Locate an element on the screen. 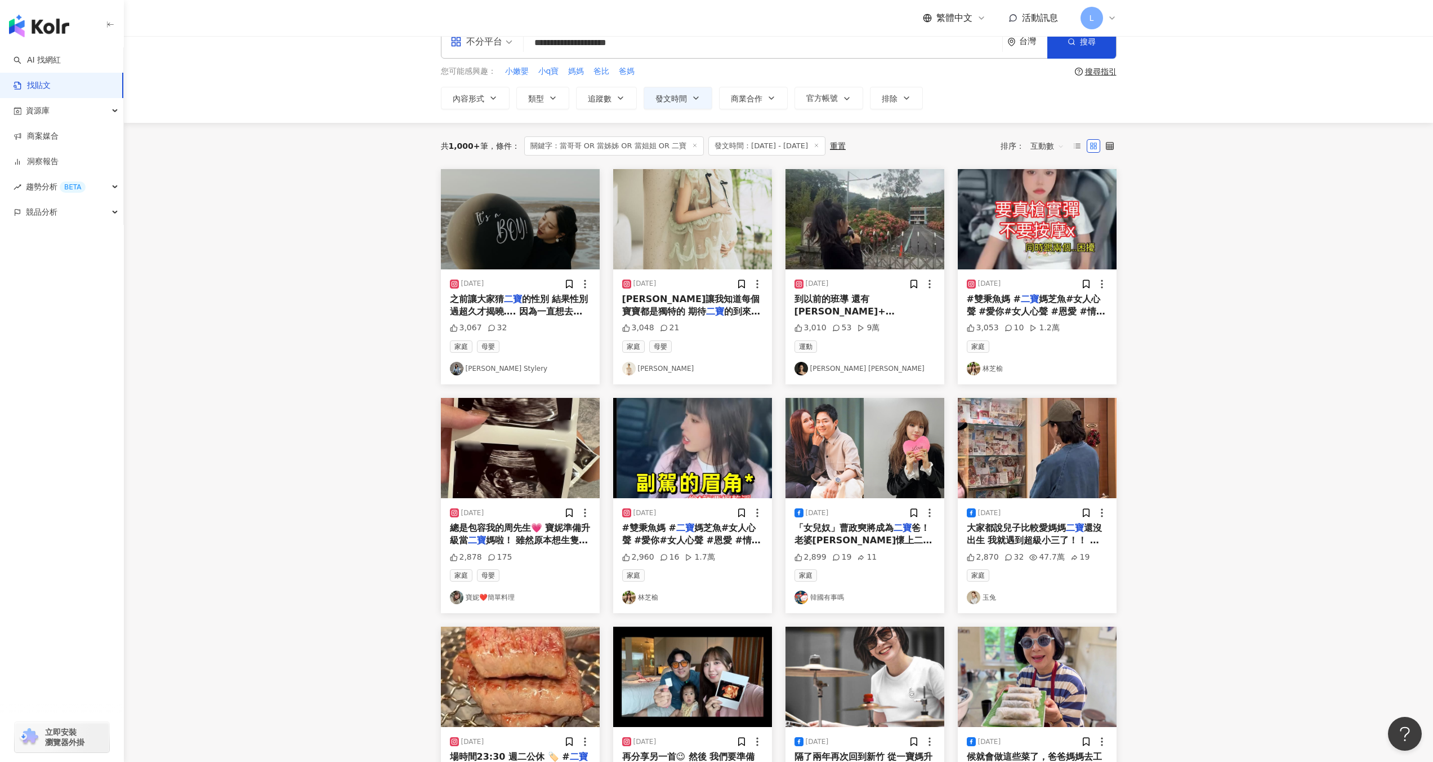 This screenshot has width=1433, height=762. a: 找貼文 is located at coordinates (32, 86).